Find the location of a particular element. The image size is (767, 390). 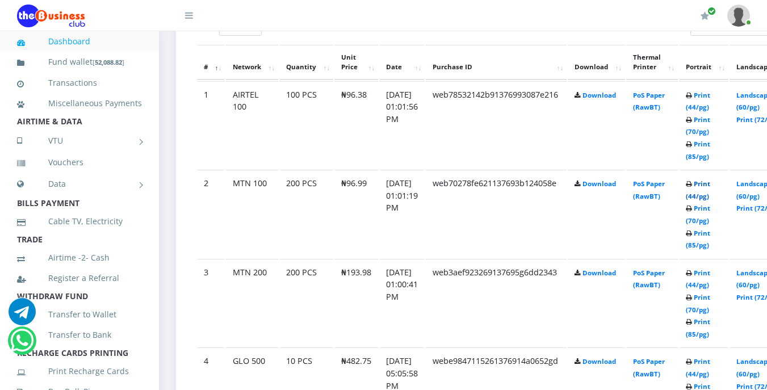

td: web70278fe621137693b124058e is located at coordinates (496, 214).